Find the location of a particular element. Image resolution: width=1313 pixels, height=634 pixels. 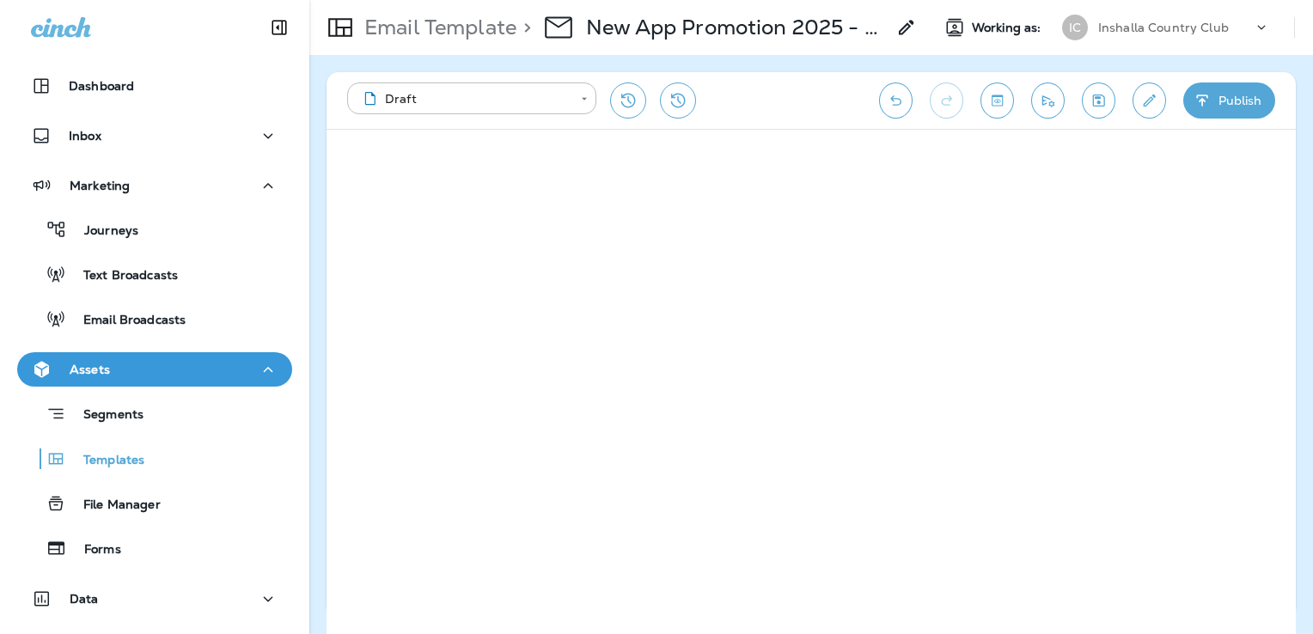

button: Journeys is located at coordinates (155, 229).